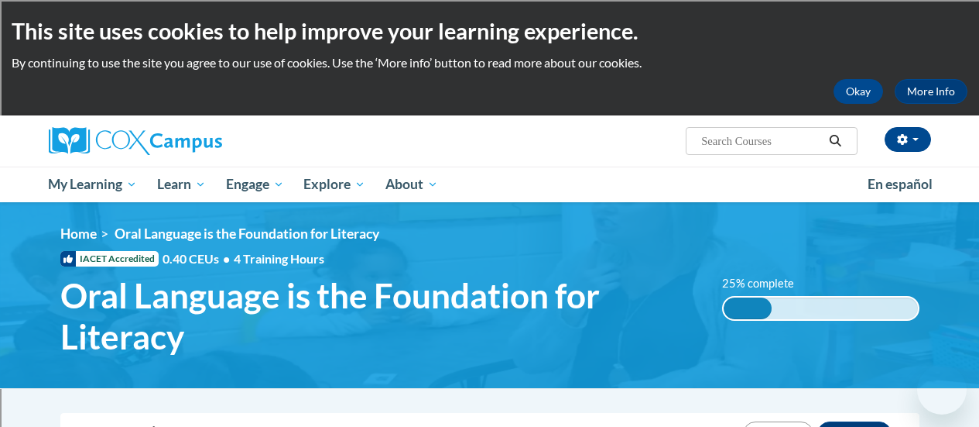 The image size is (979, 427). What do you see at coordinates (78, 233) in the screenshot?
I see `a: Home` at bounding box center [78, 233].